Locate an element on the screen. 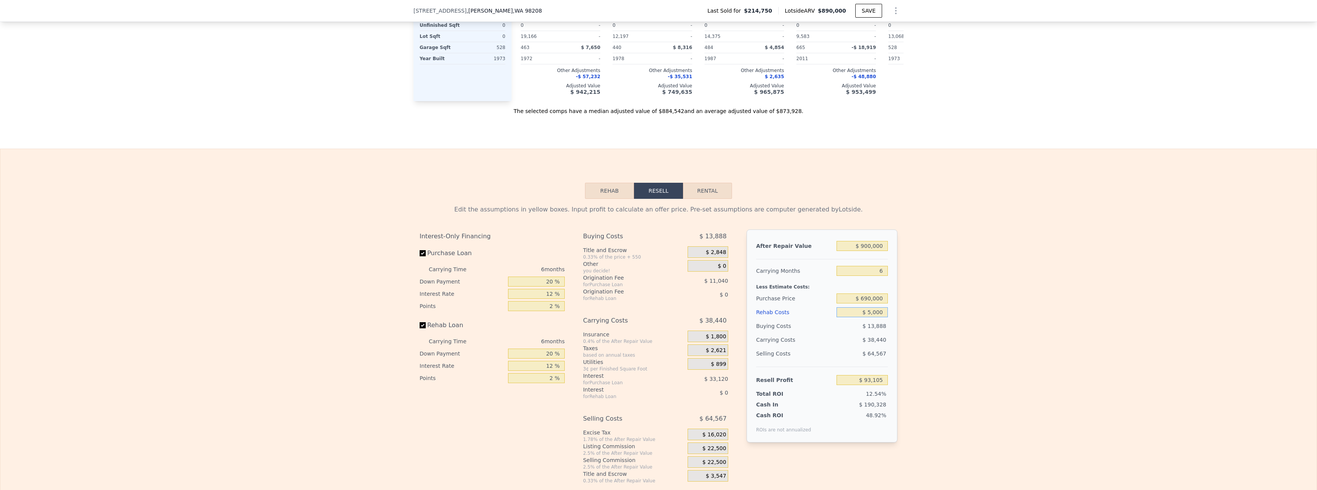 The image size is (1317, 490). div: Cash In is located at coordinates (780, 404).